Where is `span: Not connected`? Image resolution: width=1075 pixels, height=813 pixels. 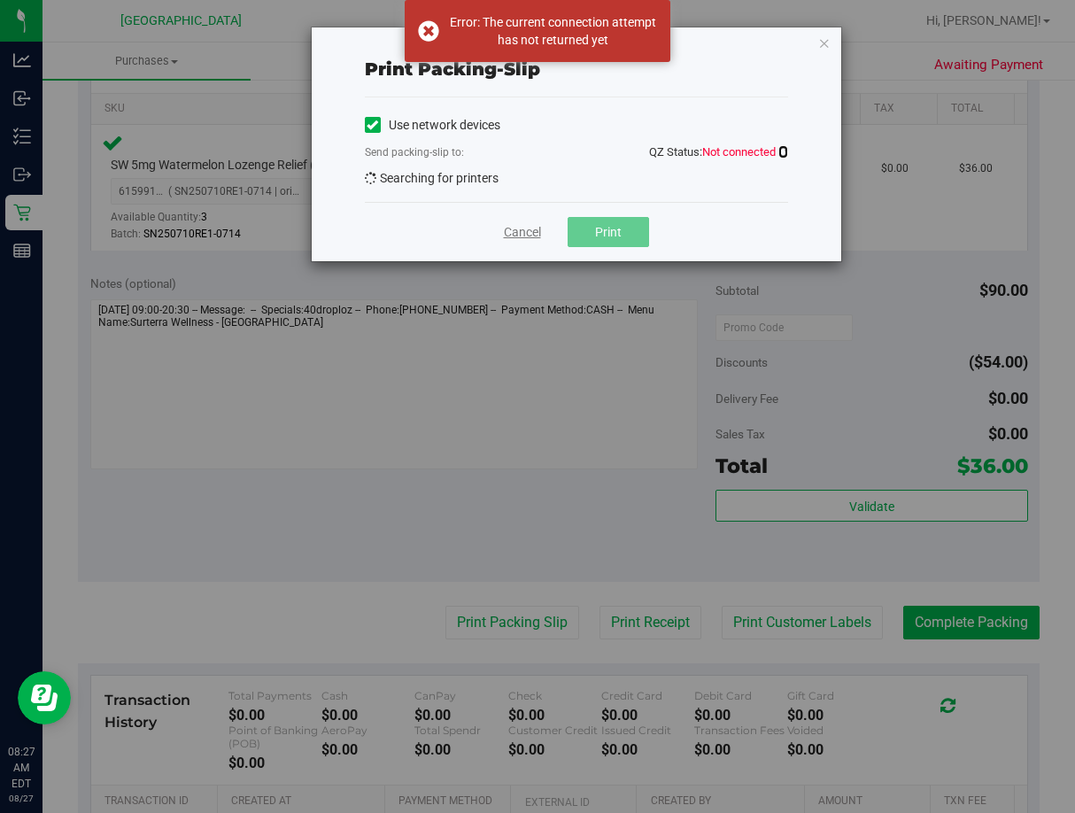
span: Not connected is located at coordinates (738, 151).